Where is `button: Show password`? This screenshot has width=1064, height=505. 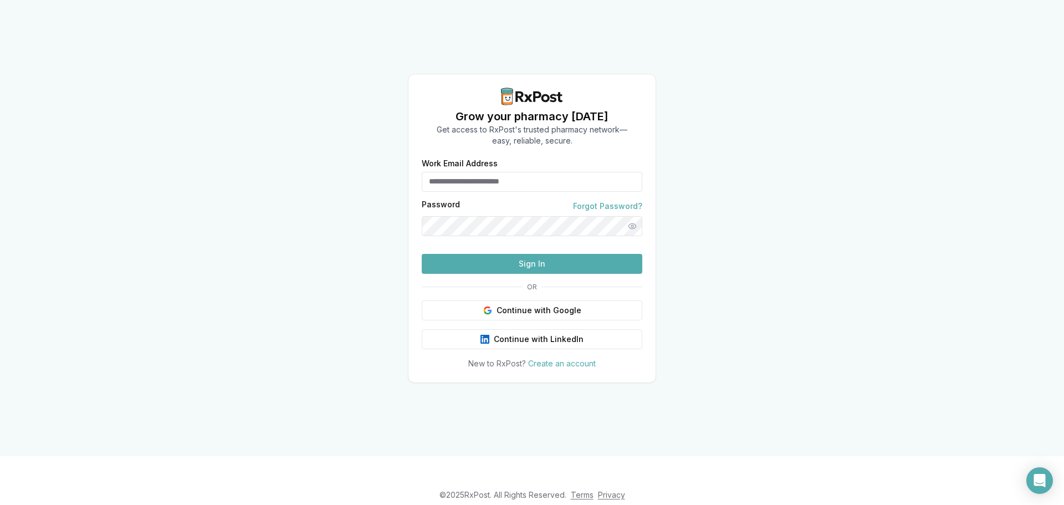 button: Show password is located at coordinates (632, 226).